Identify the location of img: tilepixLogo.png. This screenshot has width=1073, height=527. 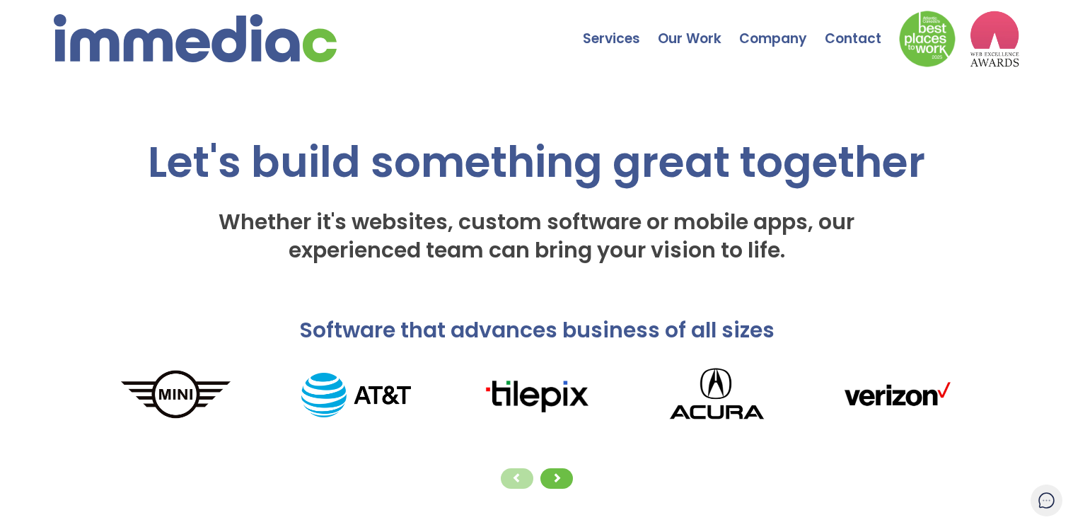
(536, 395).